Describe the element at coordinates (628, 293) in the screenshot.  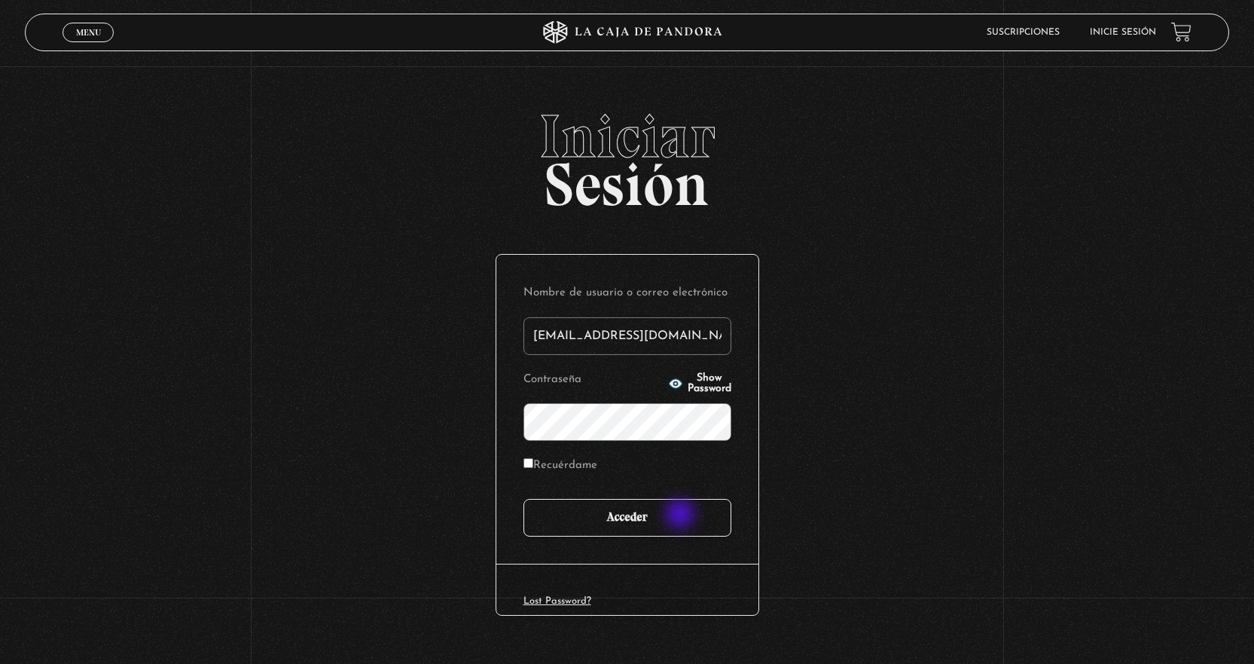
I see `label: Nombre de usuario o correo electrónico` at that location.